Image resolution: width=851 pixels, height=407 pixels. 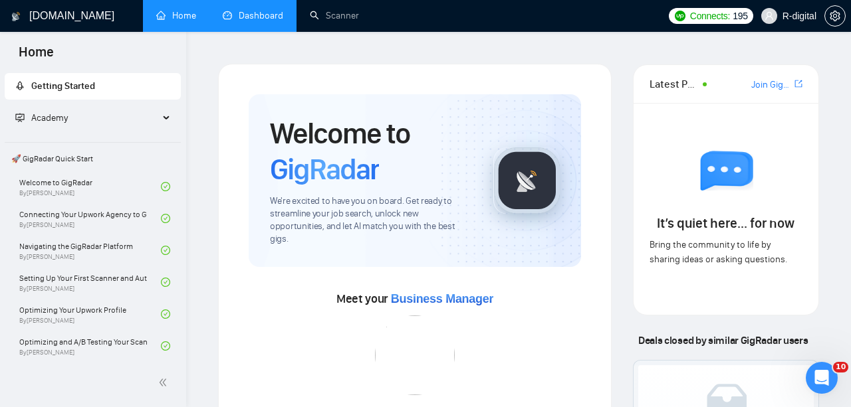 What do you see at coordinates (63, 86) in the screenshot?
I see `span: Getting Started` at bounding box center [63, 86].